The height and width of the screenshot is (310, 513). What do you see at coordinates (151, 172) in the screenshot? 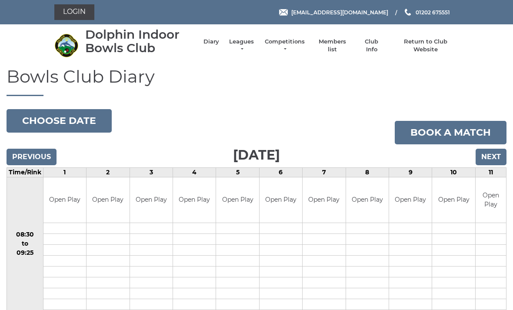
I see `td: 3` at bounding box center [151, 172].